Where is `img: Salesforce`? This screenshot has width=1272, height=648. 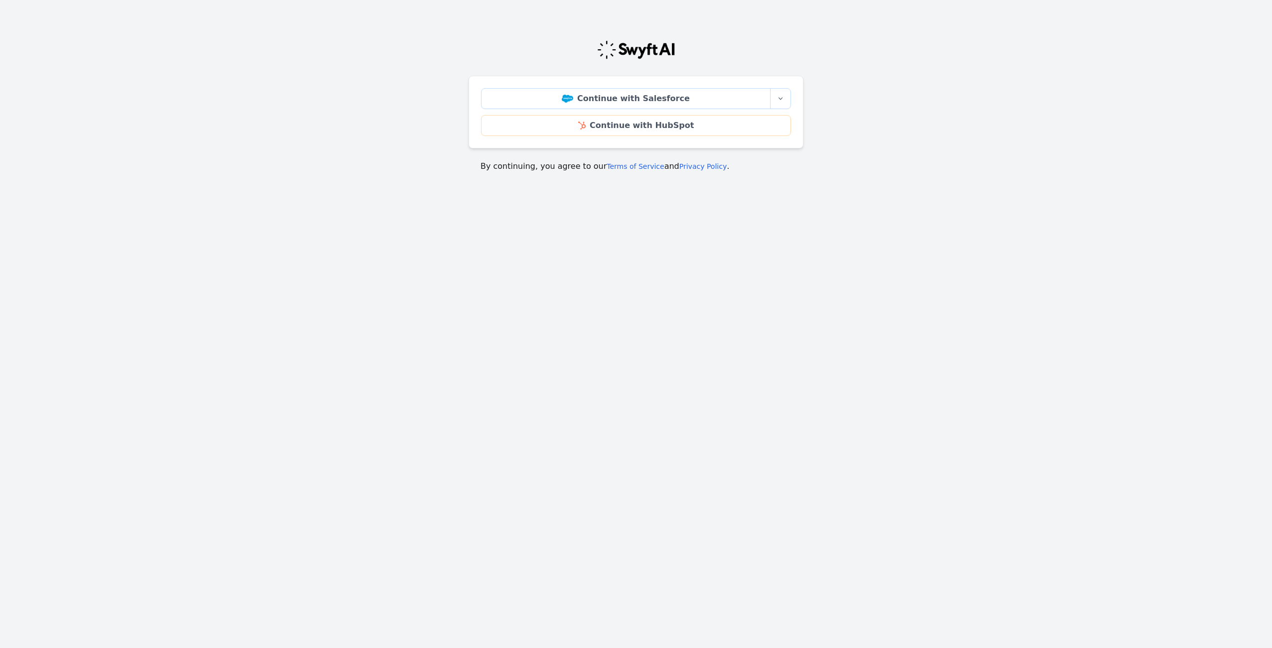
img: Salesforce is located at coordinates (567, 99).